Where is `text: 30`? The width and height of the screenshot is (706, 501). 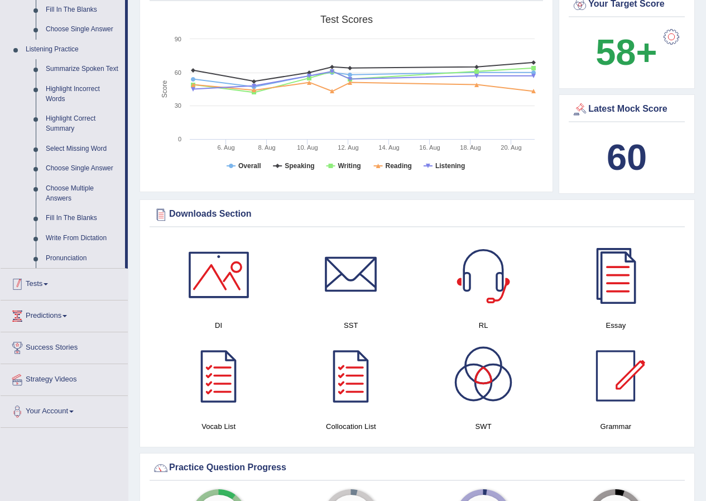
text: 30 is located at coordinates (178, 106).